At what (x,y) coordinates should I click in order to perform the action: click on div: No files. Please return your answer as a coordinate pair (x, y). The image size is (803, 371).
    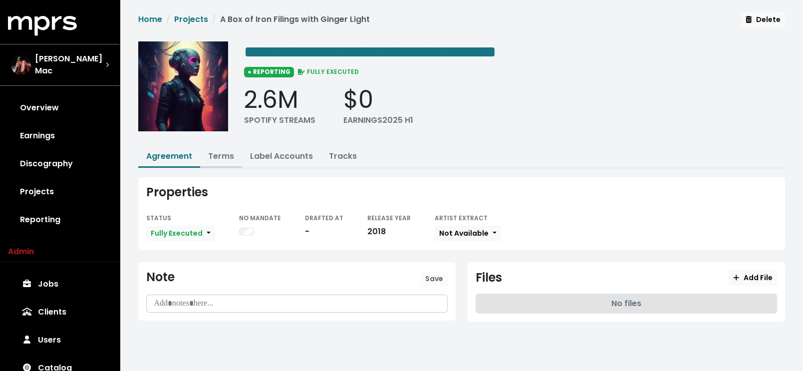
    Looking at the image, I should click on (626, 303).